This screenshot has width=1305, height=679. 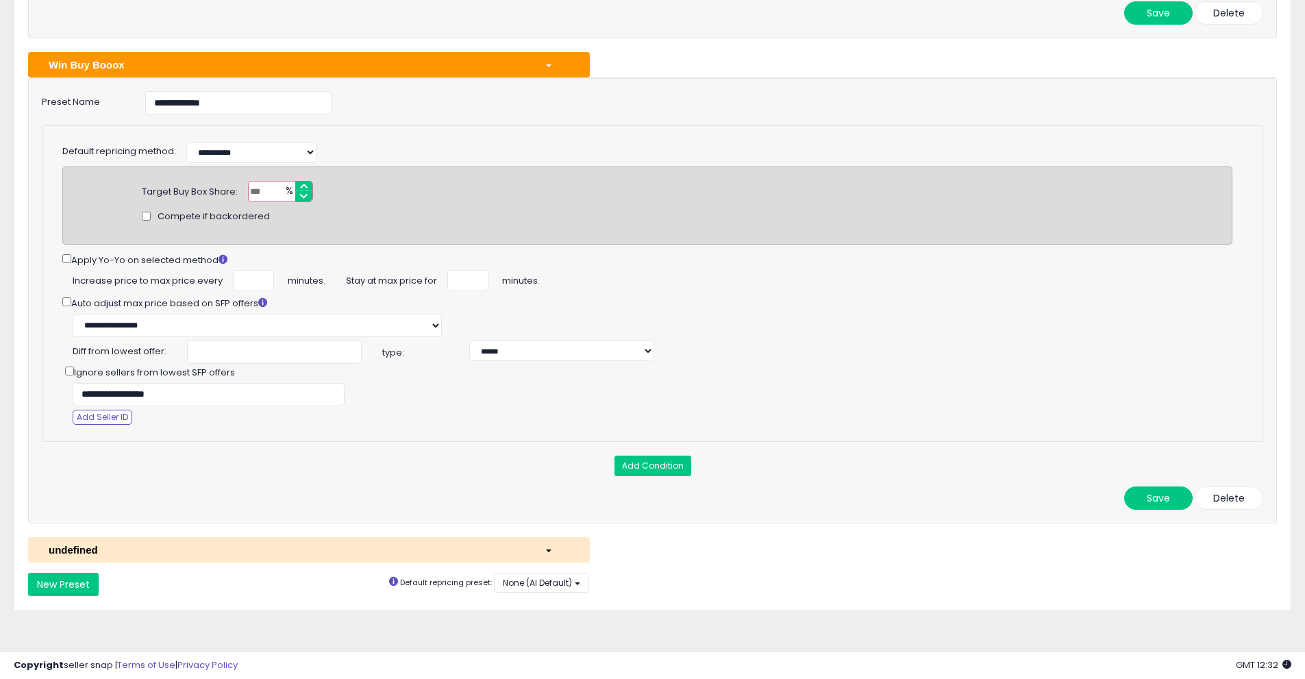 What do you see at coordinates (63, 584) in the screenshot?
I see `button: New Preset` at bounding box center [63, 584].